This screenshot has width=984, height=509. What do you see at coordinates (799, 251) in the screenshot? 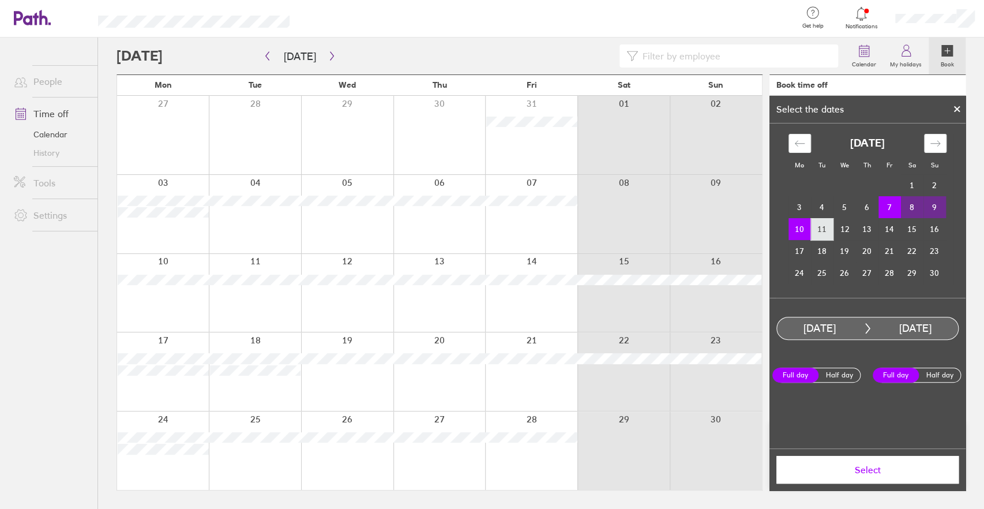
I see `td: Choose Monday, November 17, 2025 as your check-in date. It’s available.` at bounding box center [799, 251].